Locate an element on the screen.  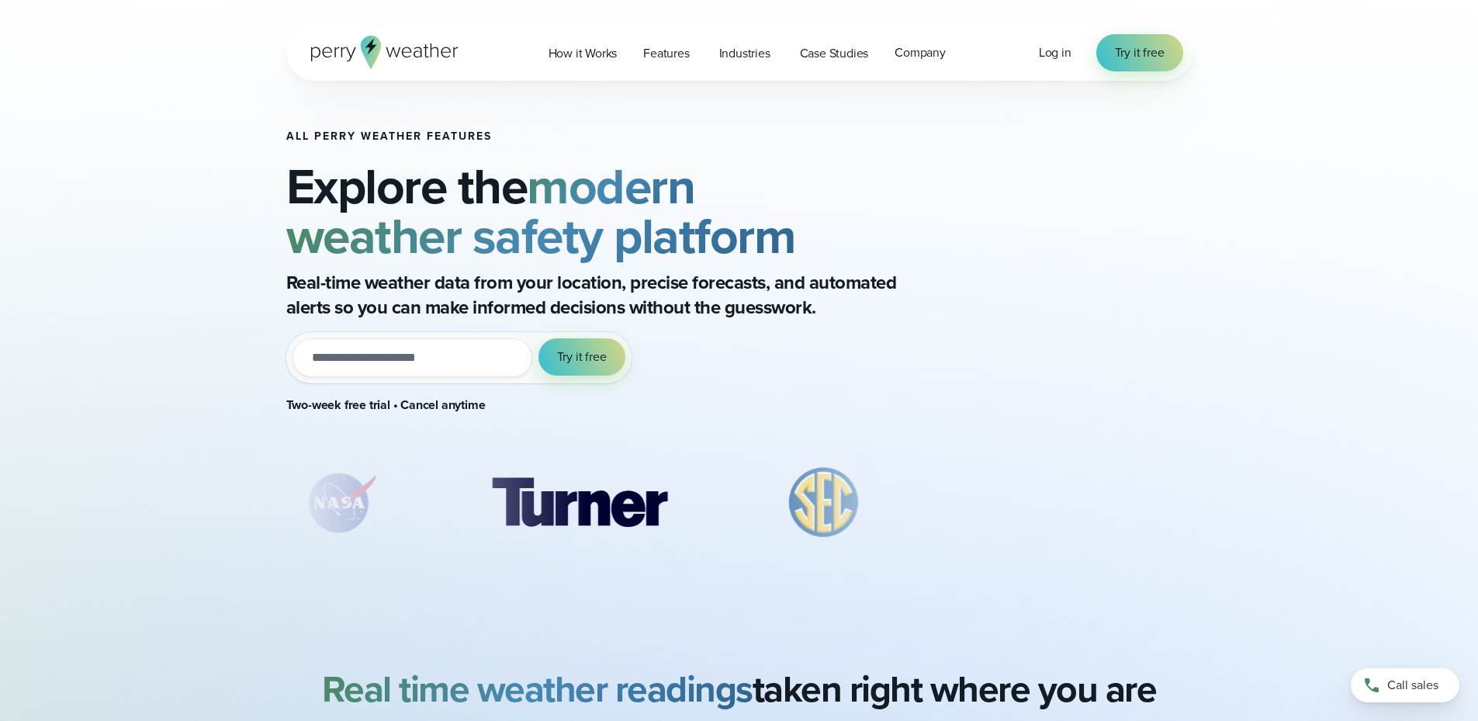
img: Amazon-Air.svg is located at coordinates (1068, 503).